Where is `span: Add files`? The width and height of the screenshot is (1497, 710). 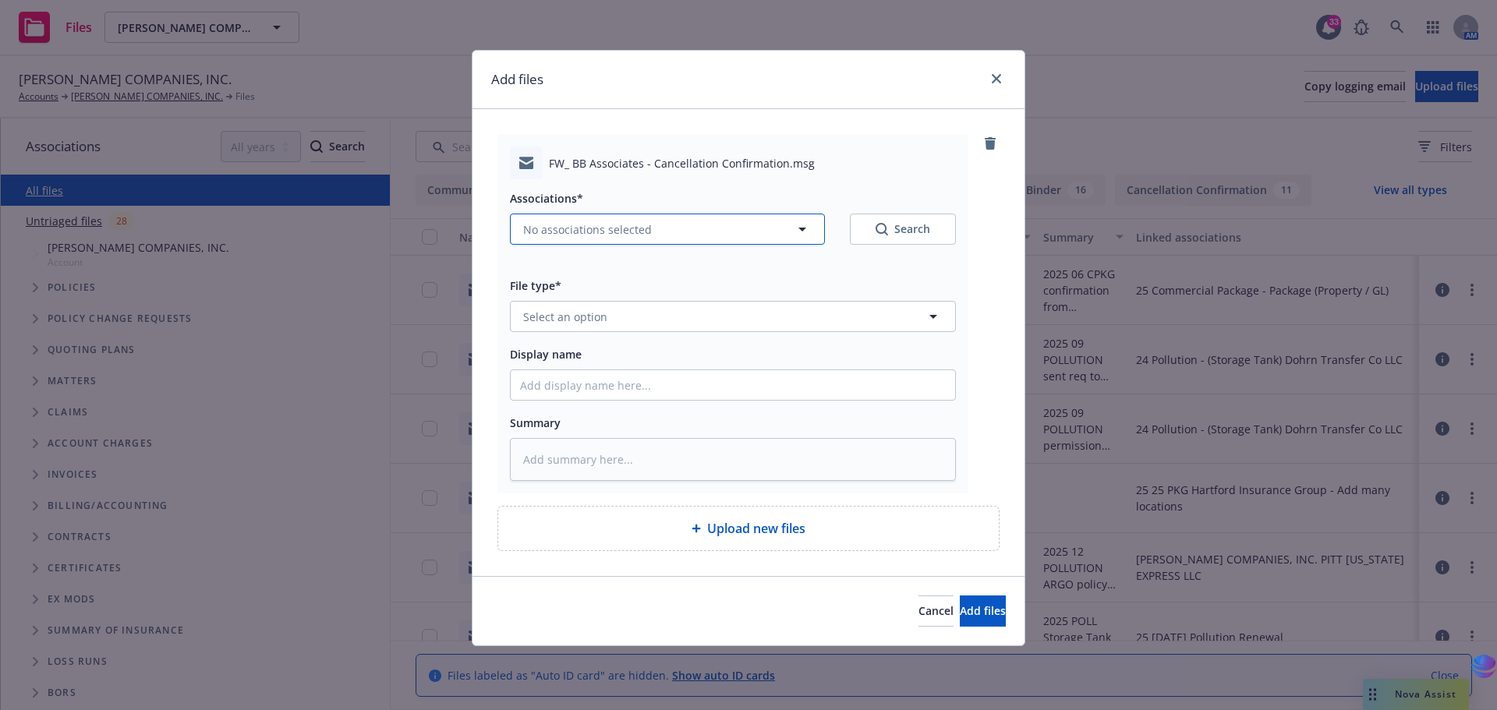
span: Add files is located at coordinates (982, 611).